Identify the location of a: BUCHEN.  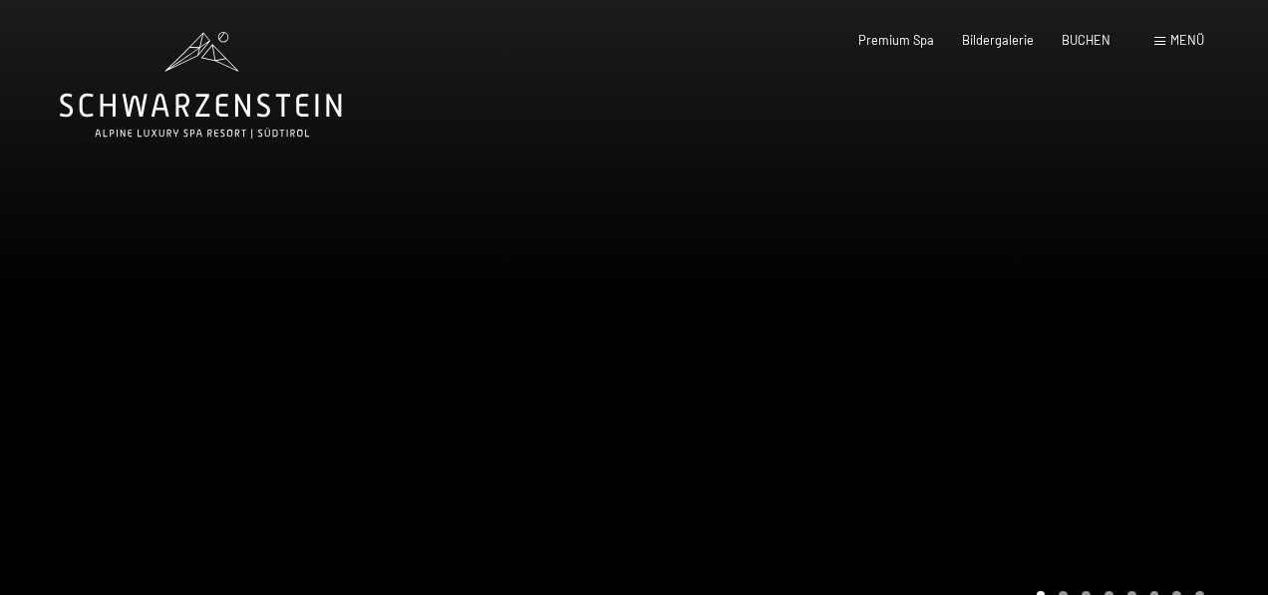
(1086, 40).